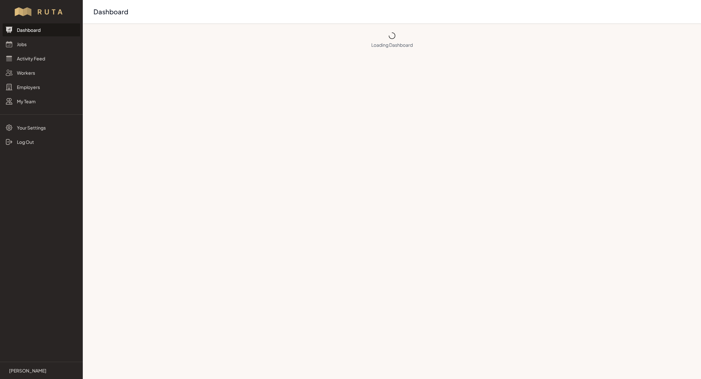  Describe the element at coordinates (41, 73) in the screenshot. I see `a: Workers` at that location.